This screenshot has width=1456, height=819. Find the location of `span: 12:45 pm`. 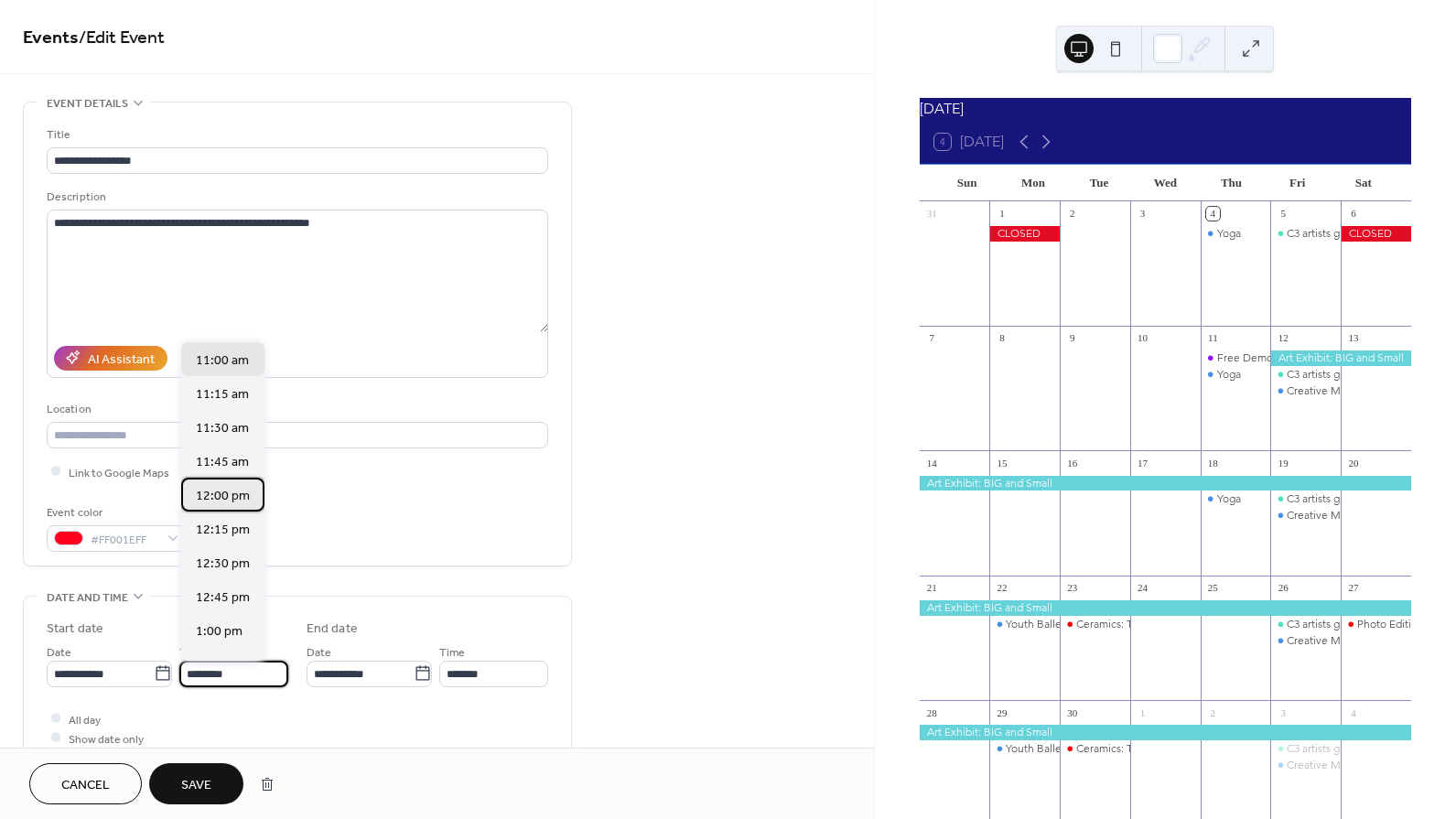

span: 12:45 pm is located at coordinates (223, 598).